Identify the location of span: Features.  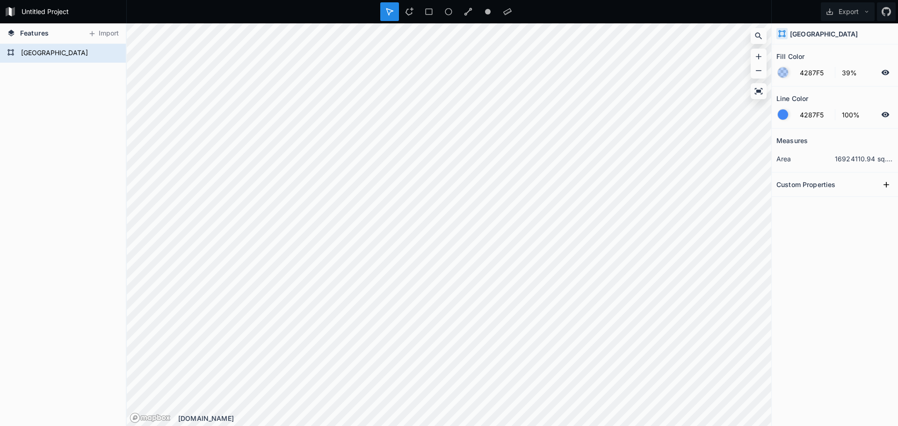
(34, 33).